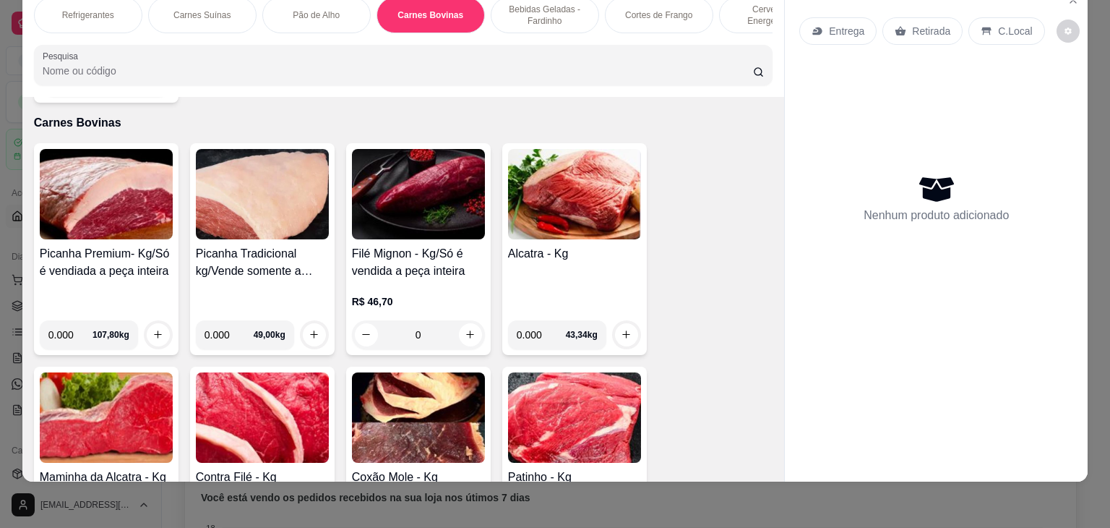 This screenshot has height=528, width=1110. What do you see at coordinates (1015, 31) in the screenshot?
I see `p: C.Local` at bounding box center [1015, 31].